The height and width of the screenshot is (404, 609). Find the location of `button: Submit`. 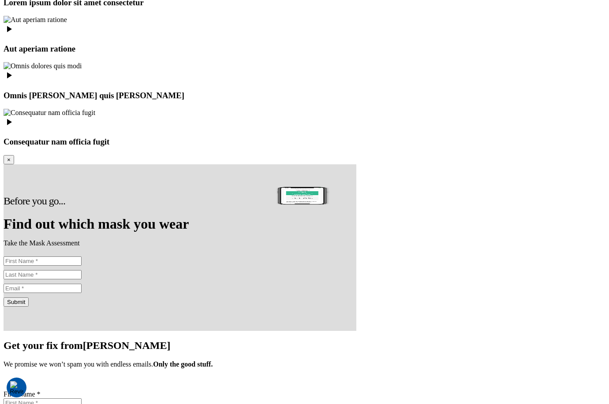

button: Submit is located at coordinates (16, 302).